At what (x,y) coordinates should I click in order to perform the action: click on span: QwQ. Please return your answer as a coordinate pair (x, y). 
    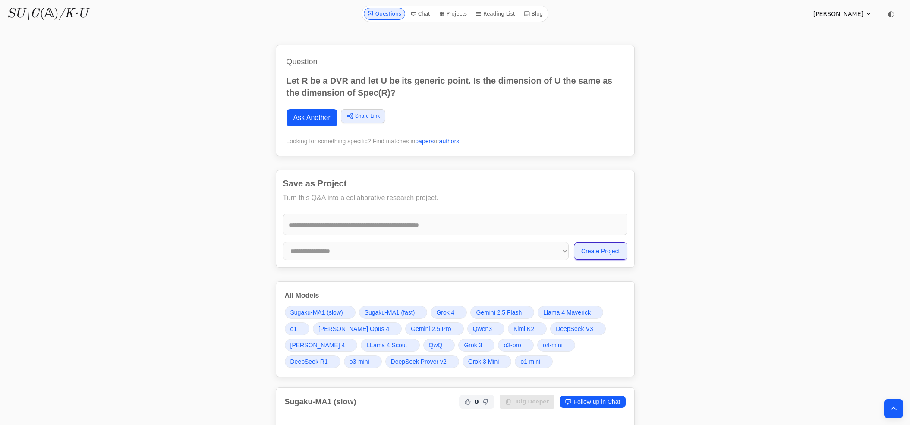
    Looking at the image, I should click on (436, 345).